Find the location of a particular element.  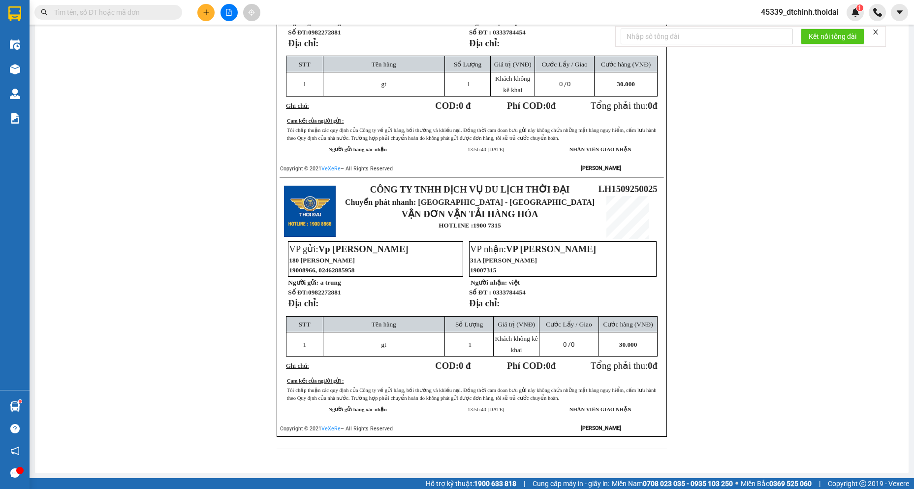

span: việt is located at coordinates (514, 282).